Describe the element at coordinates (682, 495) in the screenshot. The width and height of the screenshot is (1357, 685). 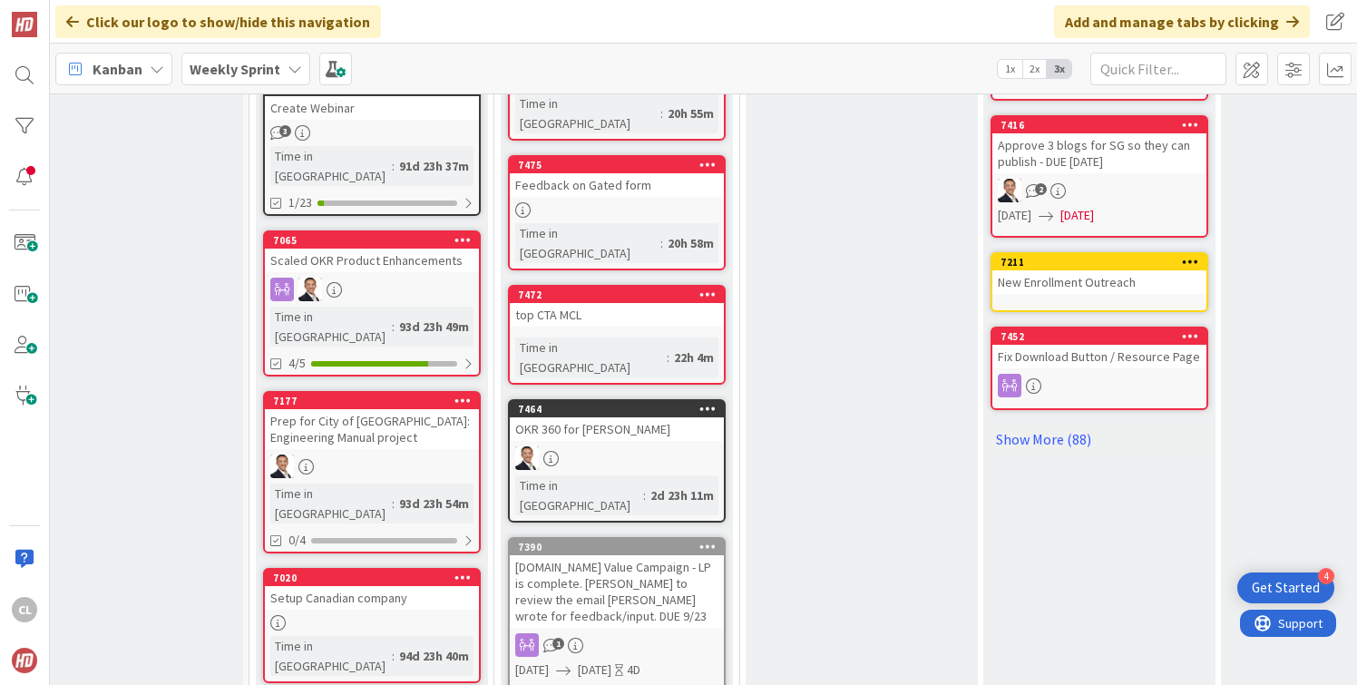
I see `div: 2d 23h 11m` at that location.